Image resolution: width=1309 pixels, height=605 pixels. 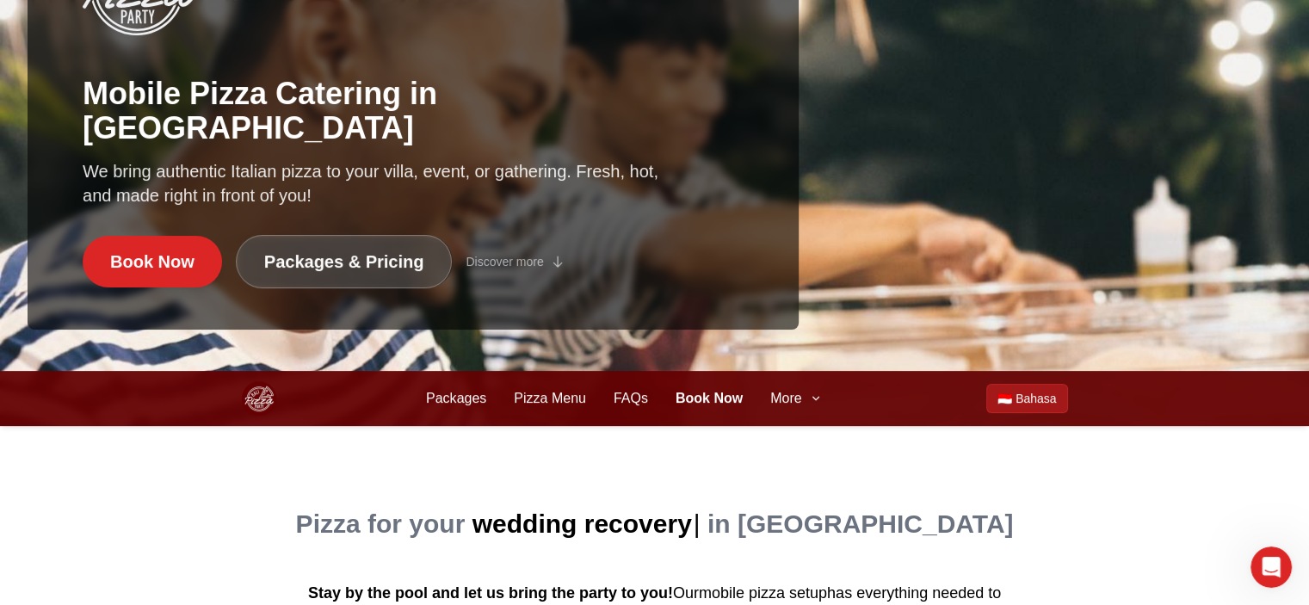 I want to click on a: Packages, so click(x=456, y=398).